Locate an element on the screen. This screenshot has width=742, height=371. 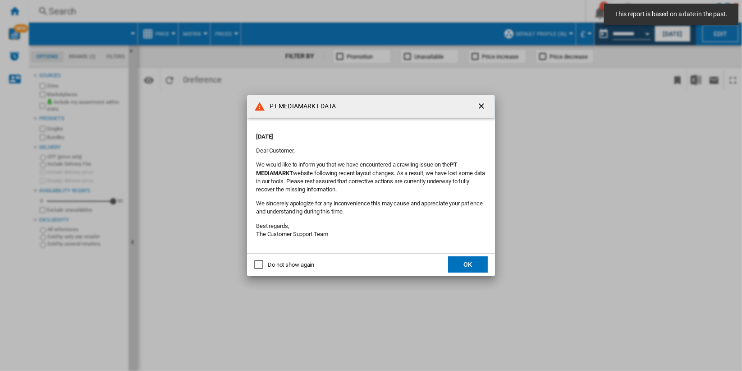
p: Best regards, The Customer Support Team is located at coordinates (371, 230).